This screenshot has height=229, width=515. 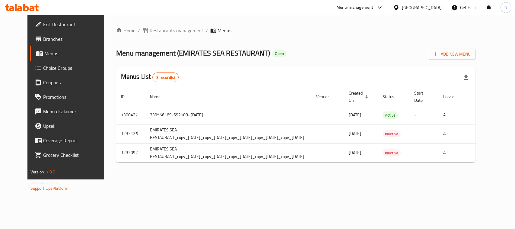 I want to click on a: Upsell, so click(x=71, y=126).